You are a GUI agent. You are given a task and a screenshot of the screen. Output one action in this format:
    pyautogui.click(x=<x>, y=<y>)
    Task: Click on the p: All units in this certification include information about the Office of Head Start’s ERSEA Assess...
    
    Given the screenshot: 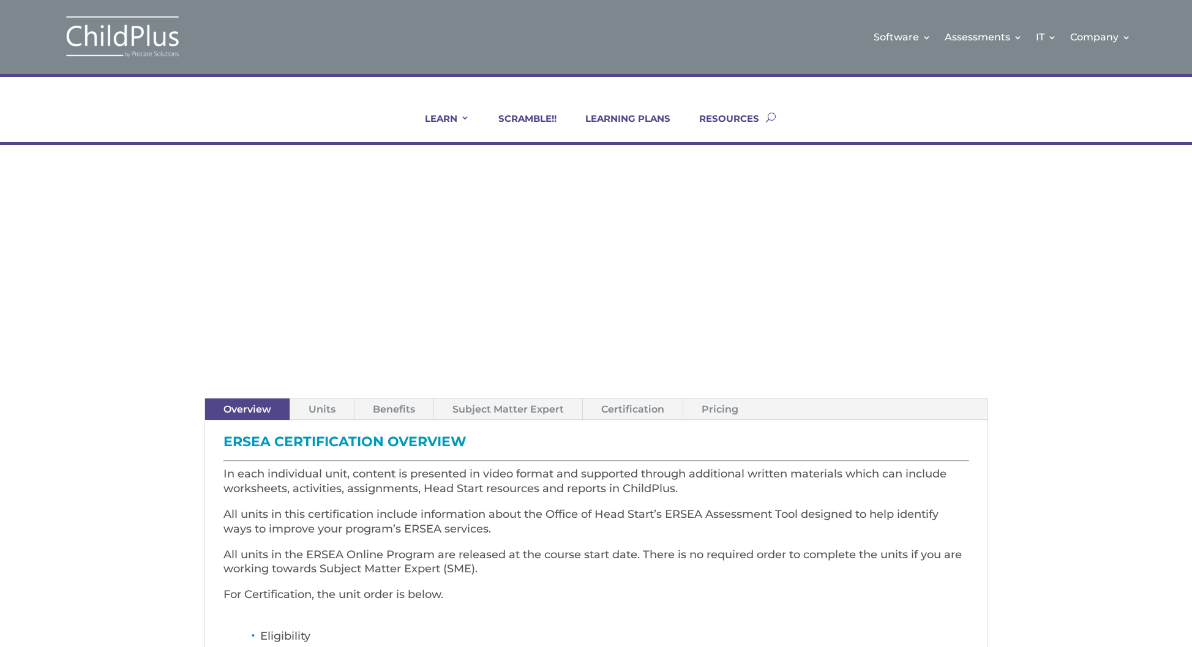 What is the action you would take?
    pyautogui.click(x=596, y=528)
    